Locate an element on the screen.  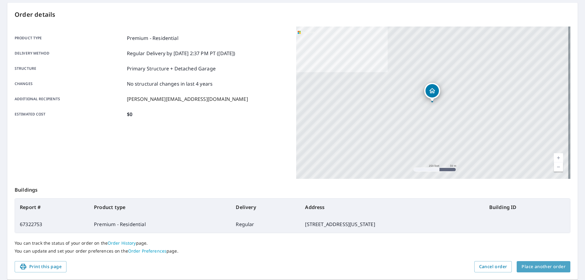
div: Dropped pin, building 1, Residential property, 5906 NW Hilltop Rd Kansas City, MO 64151 is located at coordinates (432, 92).